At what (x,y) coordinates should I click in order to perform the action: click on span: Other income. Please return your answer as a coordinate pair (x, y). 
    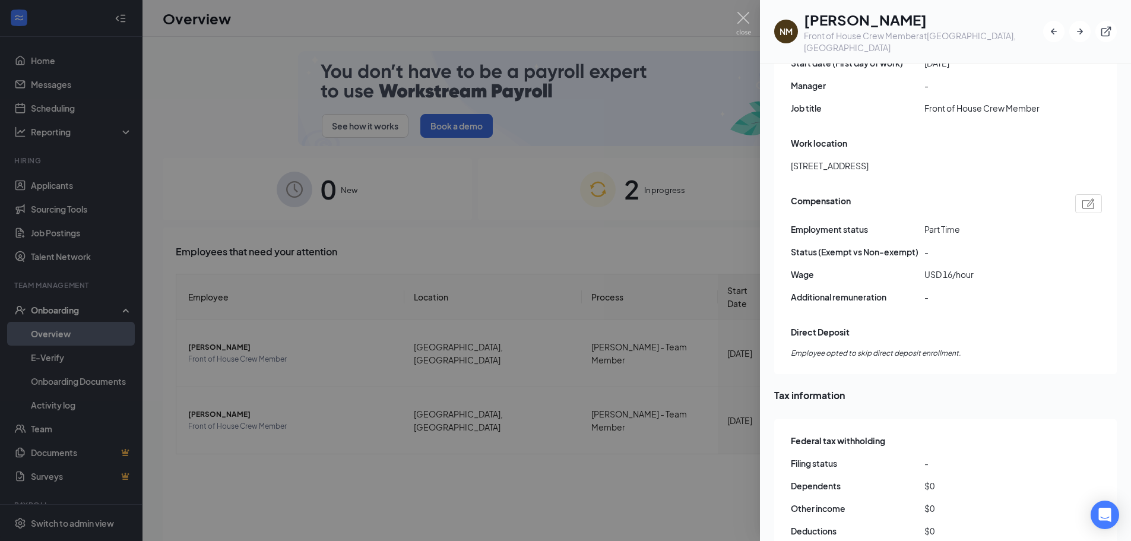
    Looking at the image, I should click on (857, 508).